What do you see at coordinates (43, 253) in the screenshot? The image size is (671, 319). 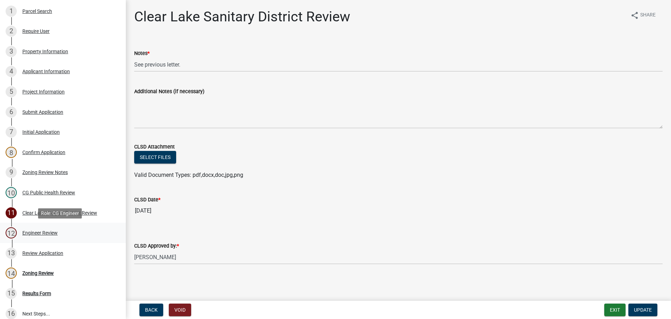 I see `div: Review Application` at bounding box center [43, 253].